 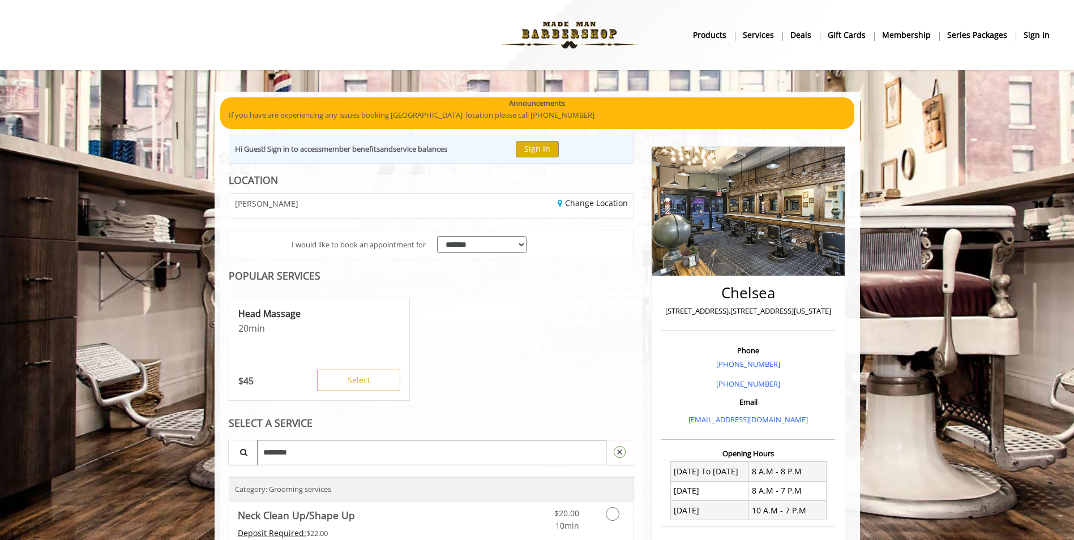 I want to click on td: 8 A.M - 8 P.M, so click(x=788, y=472).